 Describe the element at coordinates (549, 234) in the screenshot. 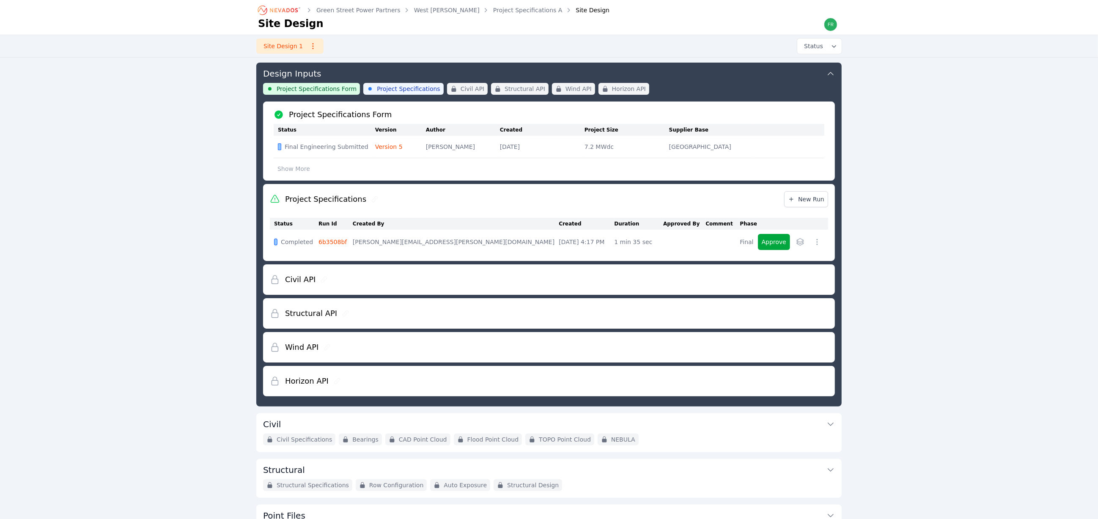

I see `div: Design InputsProject Specifications FormProject SpecificationsCivil APIStructural APIWind APIHori...` at that location.